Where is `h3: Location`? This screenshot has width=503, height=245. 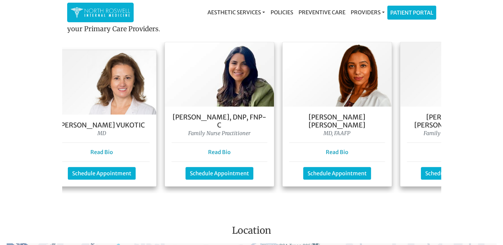 h3: Location is located at coordinates (251, 232).